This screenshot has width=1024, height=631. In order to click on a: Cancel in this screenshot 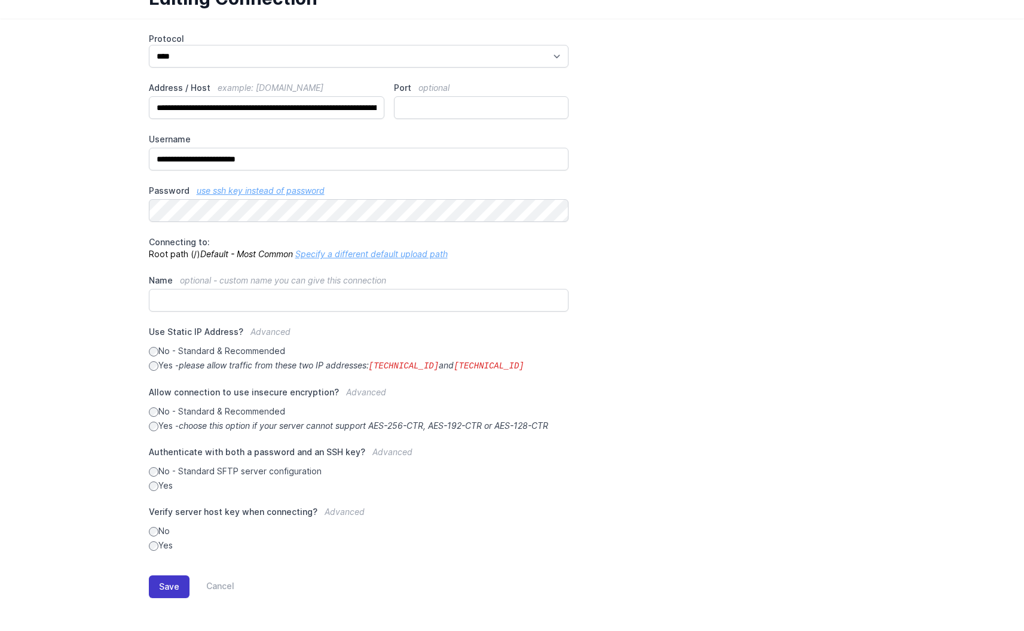, I will do `click(212, 586)`.